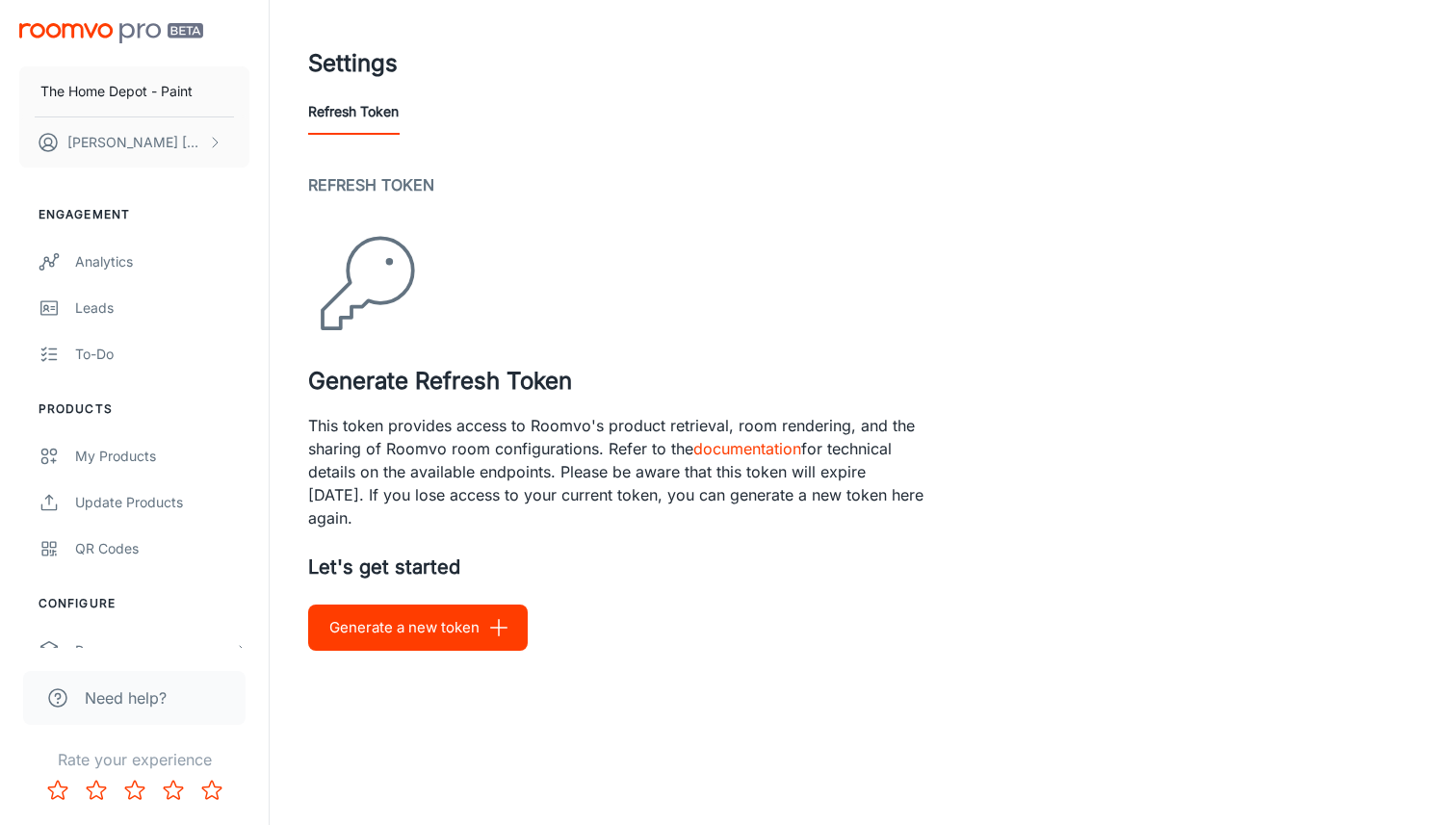 The image size is (1456, 825). Describe the element at coordinates (111, 33) in the screenshot. I see `img: Roomvo PRO Beta` at that location.